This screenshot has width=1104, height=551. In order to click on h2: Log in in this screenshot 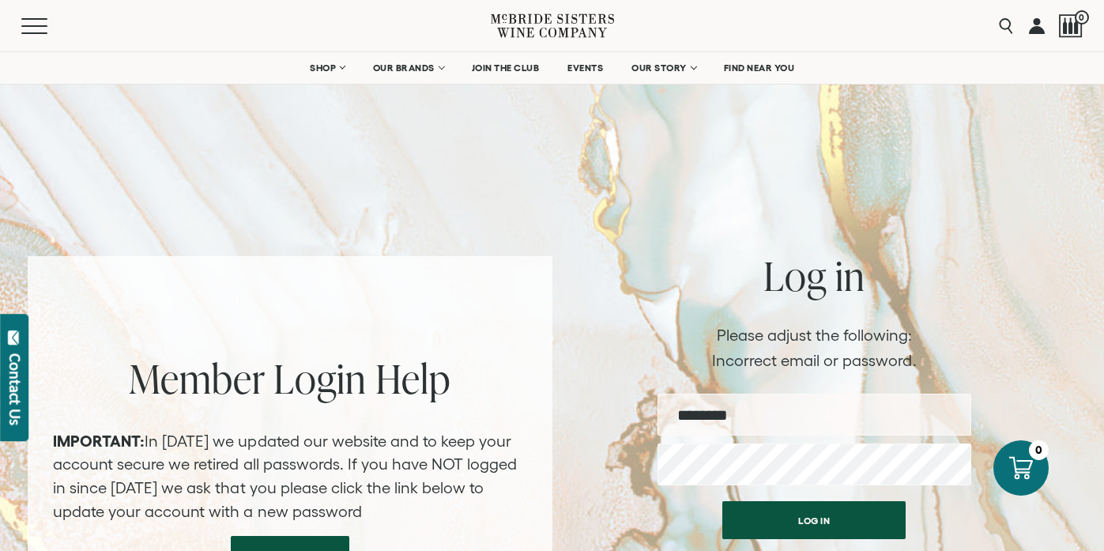, I will do `click(814, 276)`.